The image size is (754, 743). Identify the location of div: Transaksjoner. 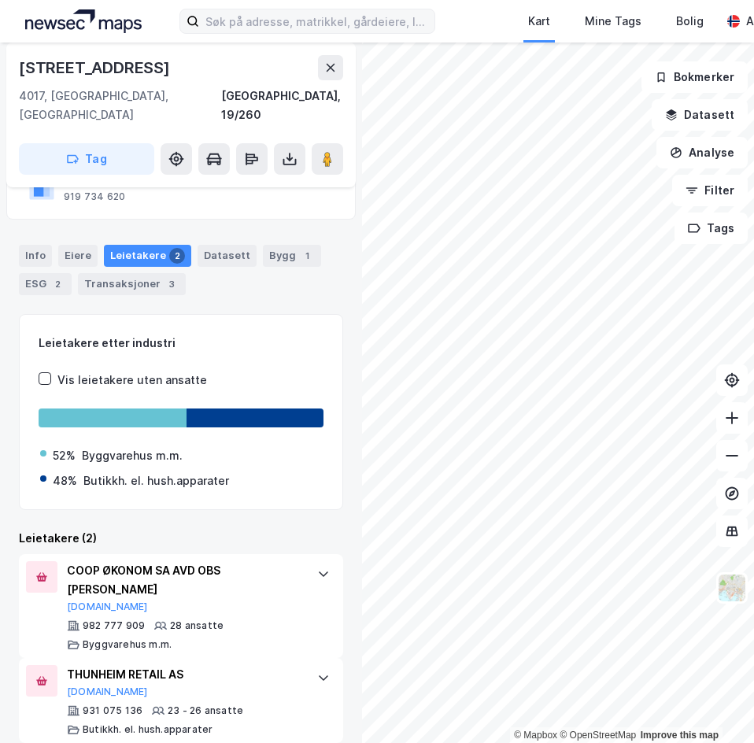
(131, 284).